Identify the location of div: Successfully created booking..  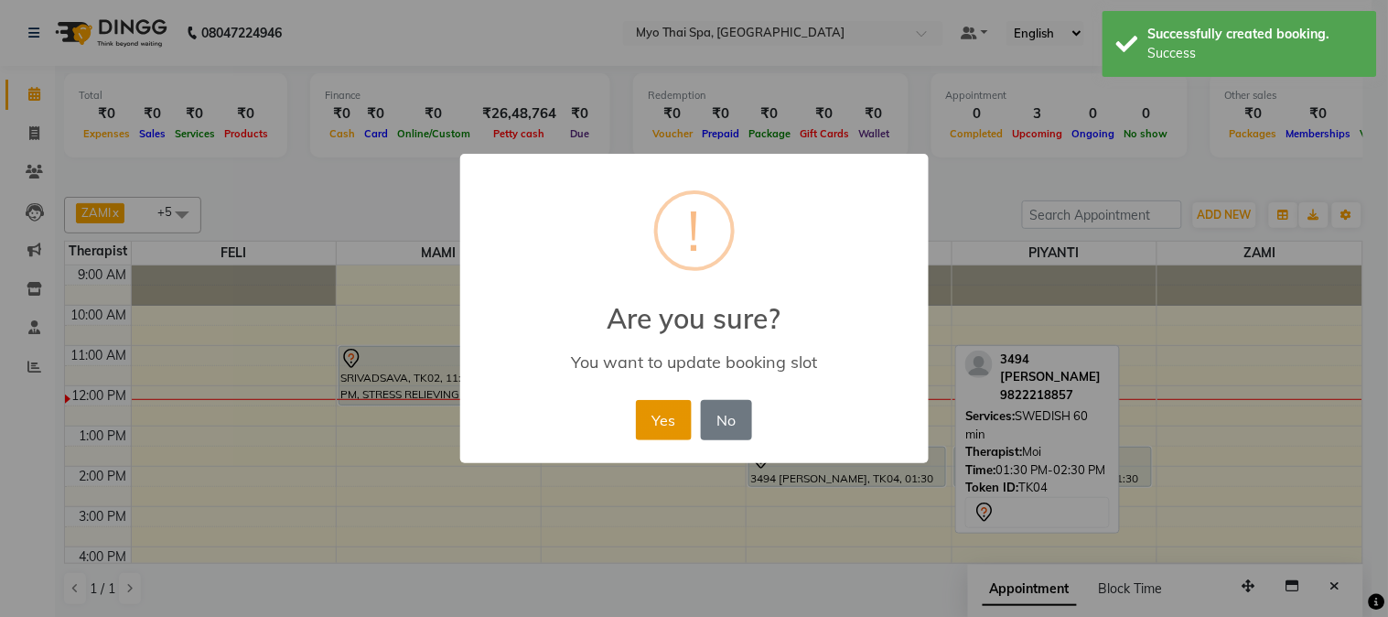
(1256, 34).